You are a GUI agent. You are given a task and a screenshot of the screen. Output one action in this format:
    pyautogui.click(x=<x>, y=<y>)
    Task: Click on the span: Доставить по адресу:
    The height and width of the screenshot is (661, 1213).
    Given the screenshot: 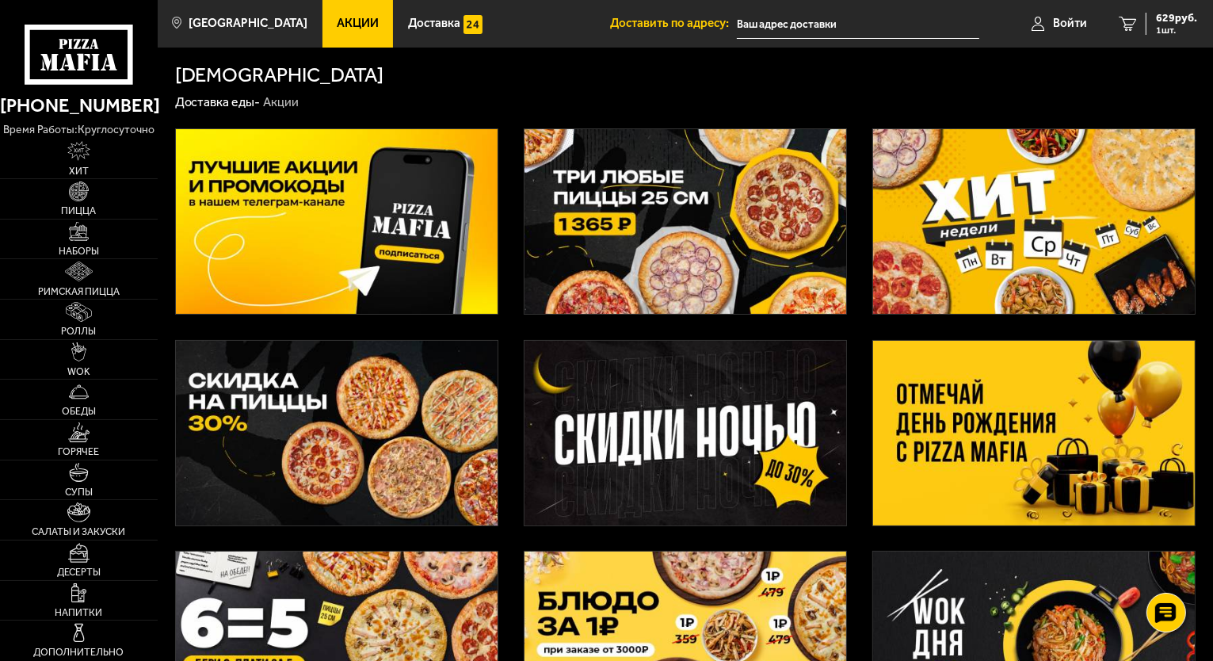 What is the action you would take?
    pyautogui.click(x=673, y=23)
    